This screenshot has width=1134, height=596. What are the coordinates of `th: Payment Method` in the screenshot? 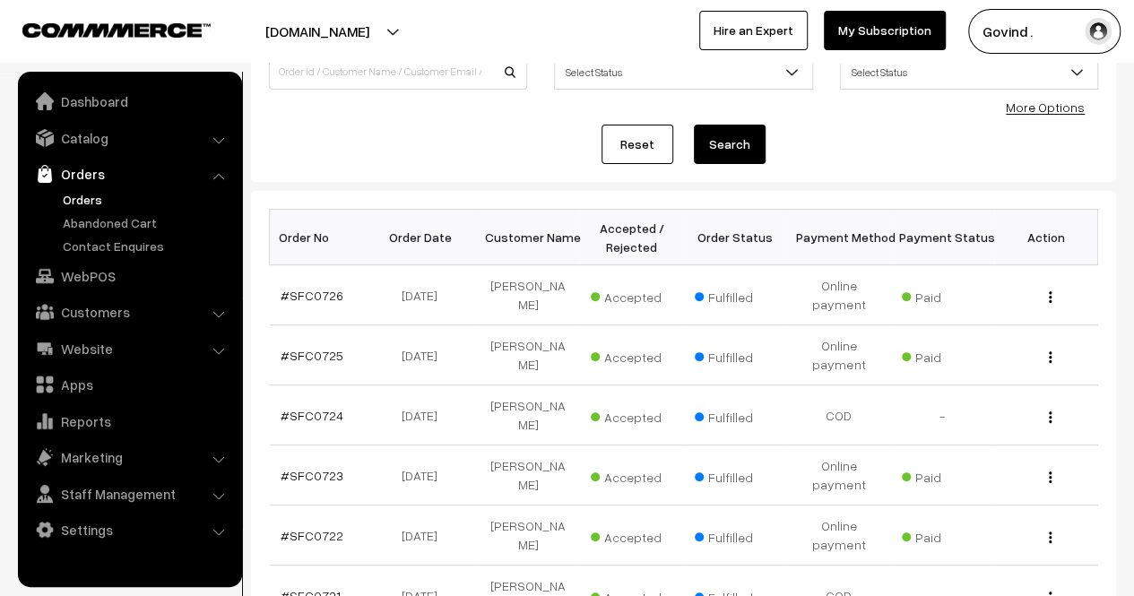 It's located at (839, 237).